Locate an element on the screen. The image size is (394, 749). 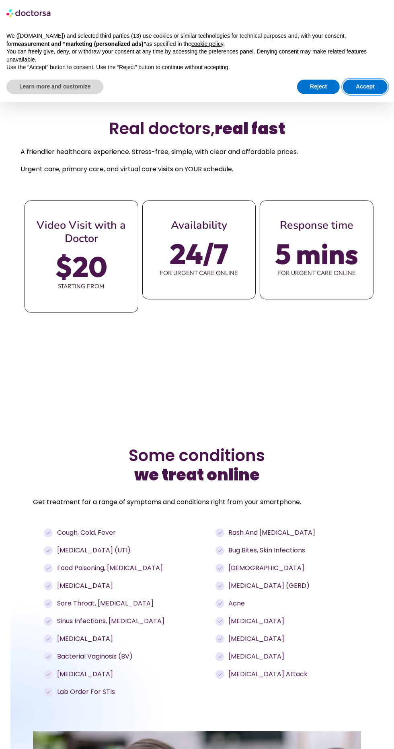
button: Reject is located at coordinates (318, 87).